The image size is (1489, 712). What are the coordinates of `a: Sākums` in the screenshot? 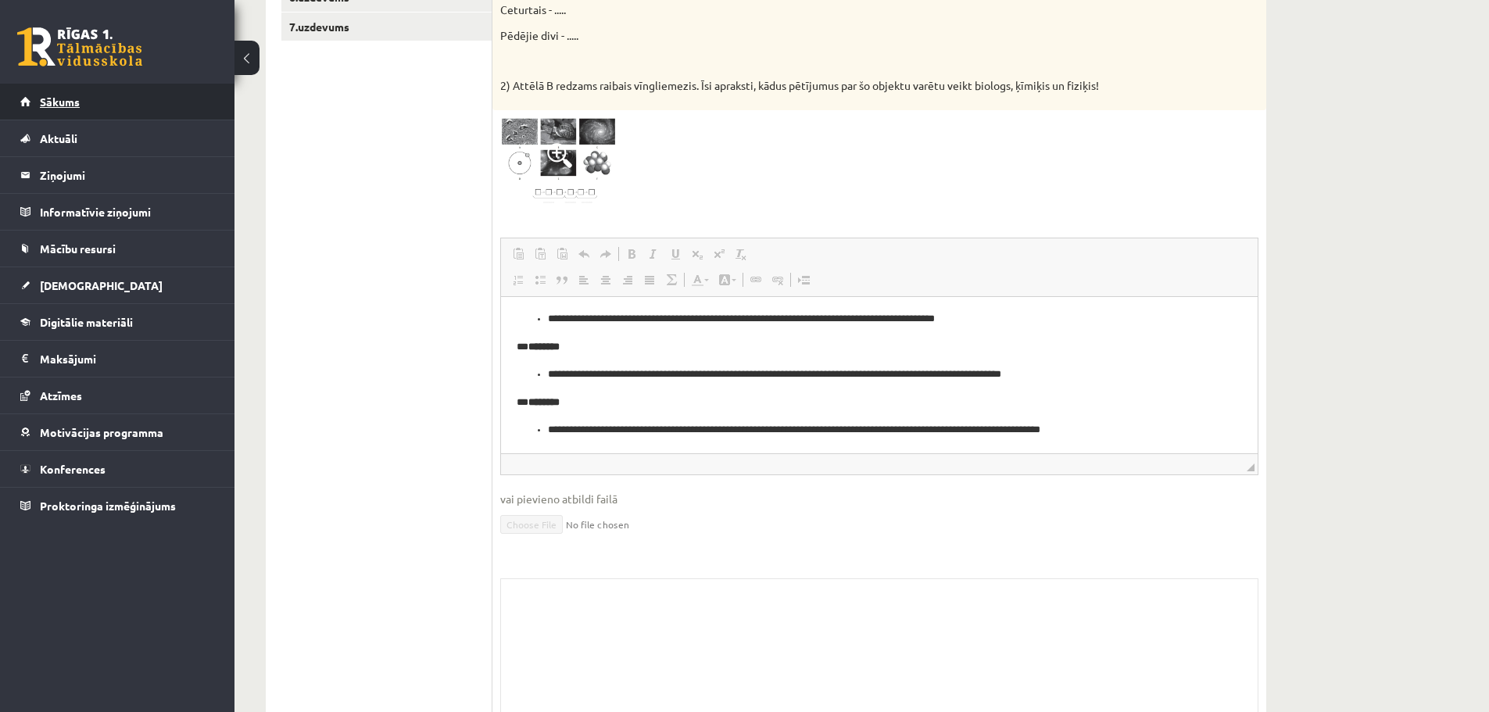 It's located at (117, 102).